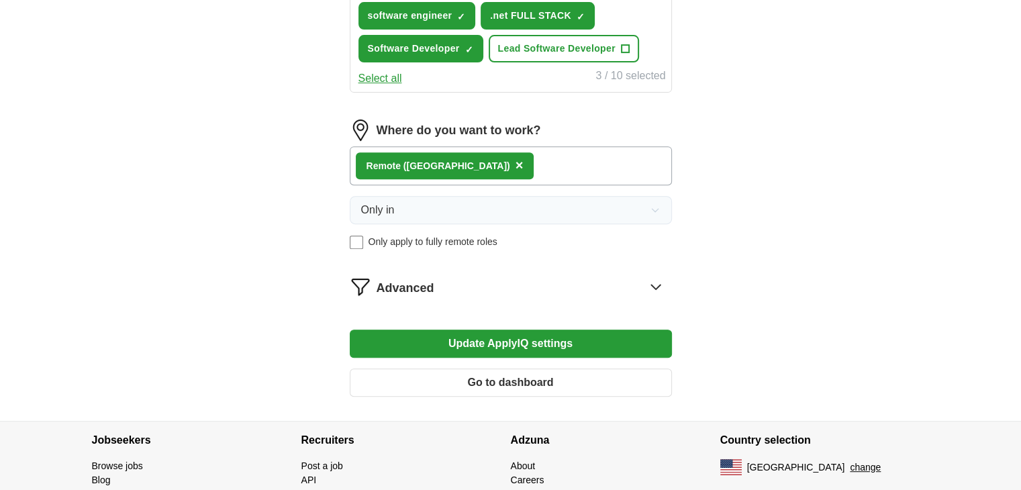 The width and height of the screenshot is (1021, 490). What do you see at coordinates (528, 480) in the screenshot?
I see `a: Careers` at bounding box center [528, 480].